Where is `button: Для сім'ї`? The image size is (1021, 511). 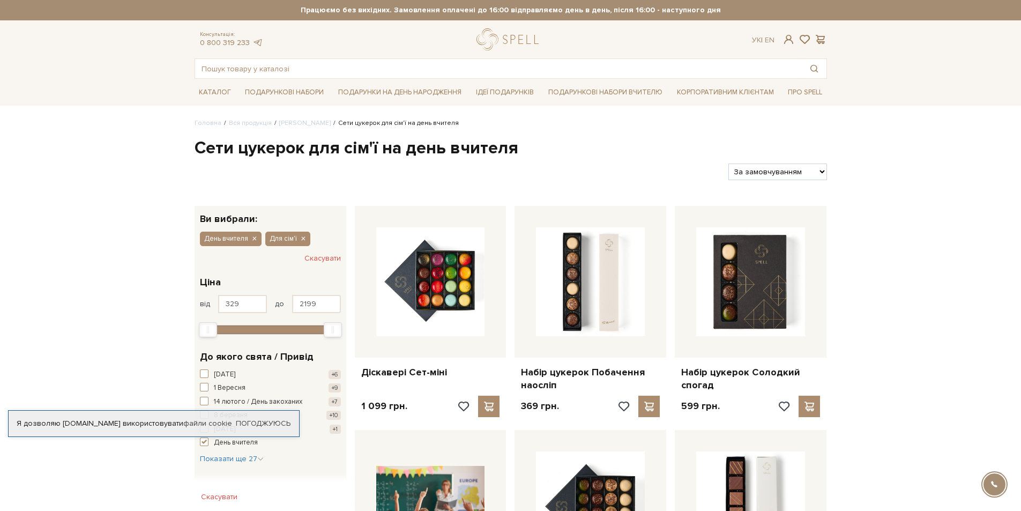
button: Для сім'ї is located at coordinates (288, 238).